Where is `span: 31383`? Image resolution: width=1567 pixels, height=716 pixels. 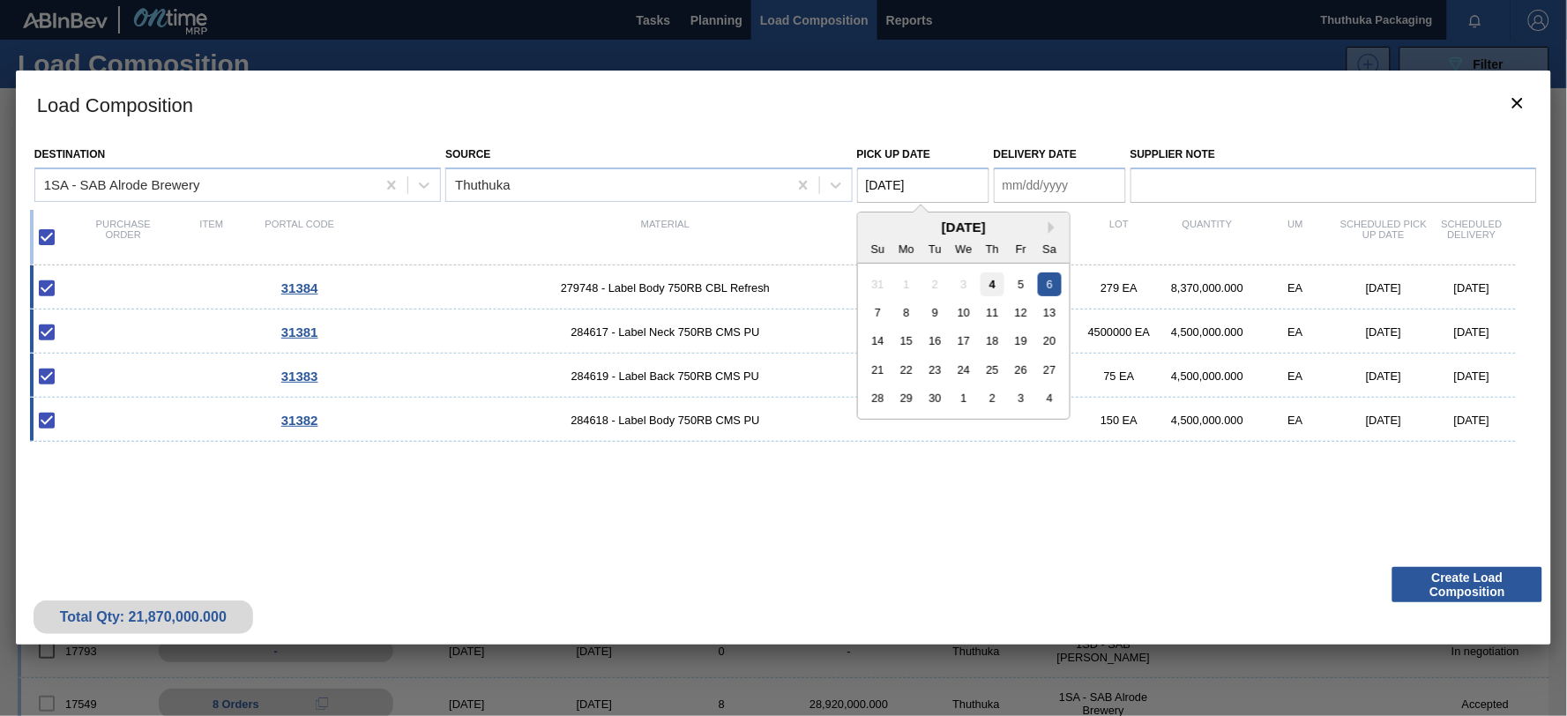
span: 31383 is located at coordinates (300, 376).